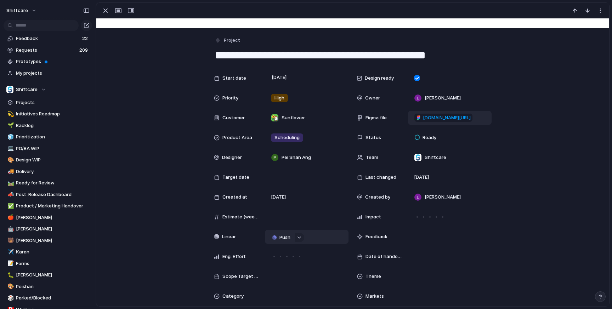 Image resolution: width=612 pixels, height=309 pixels. What do you see at coordinates (53, 114) in the screenshot?
I see `span: Initiatives Roadmap` at bounding box center [53, 114].